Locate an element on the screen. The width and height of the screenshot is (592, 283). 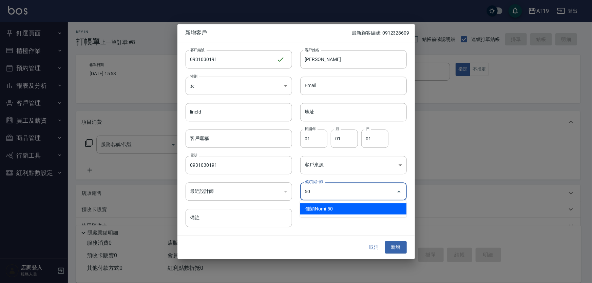
label: 日 is located at coordinates (368, 129).